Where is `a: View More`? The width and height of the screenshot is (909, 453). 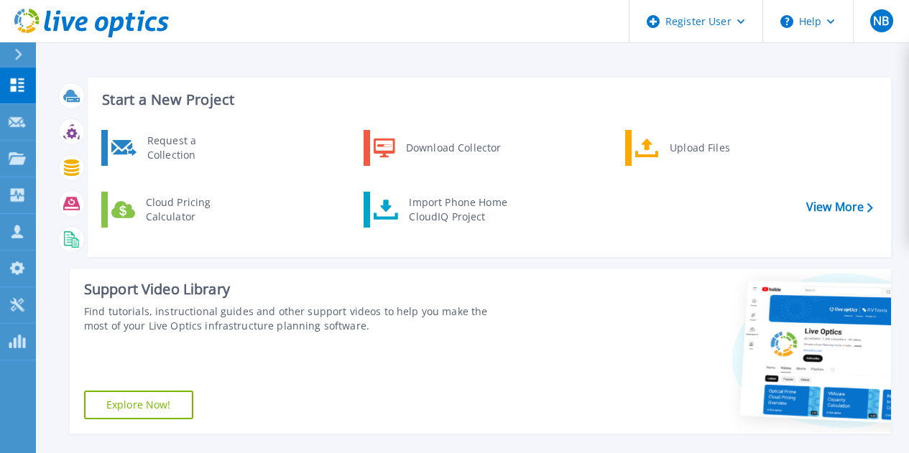
a: View More is located at coordinates (839, 207).